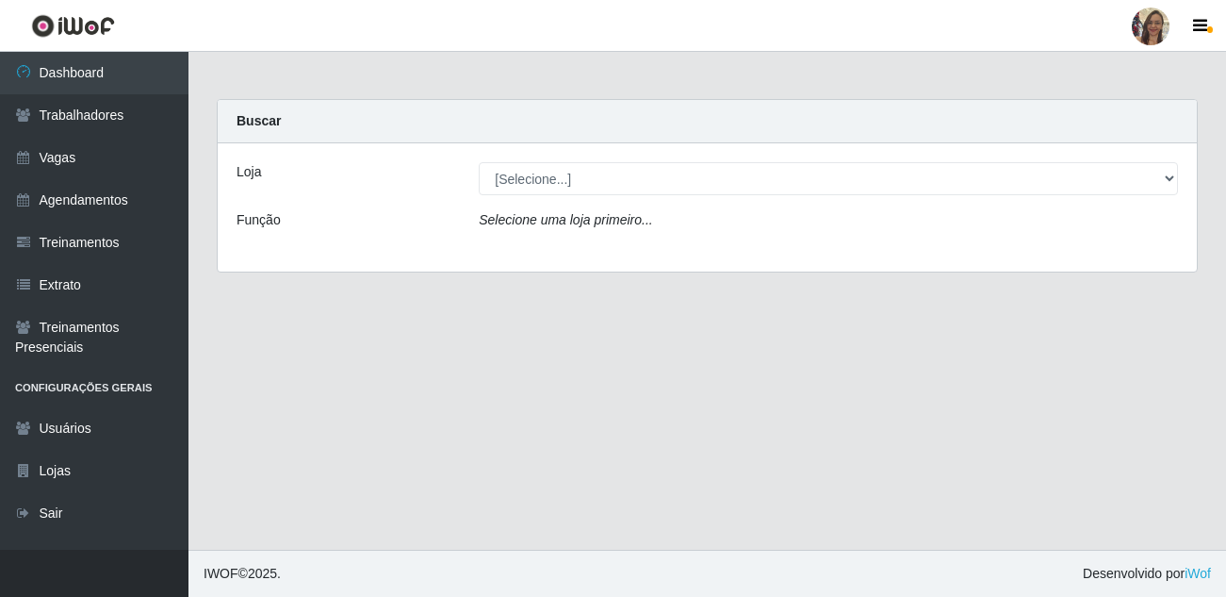 The width and height of the screenshot is (1226, 597). What do you see at coordinates (258, 220) in the screenshot?
I see `label: Função` at bounding box center [258, 220].